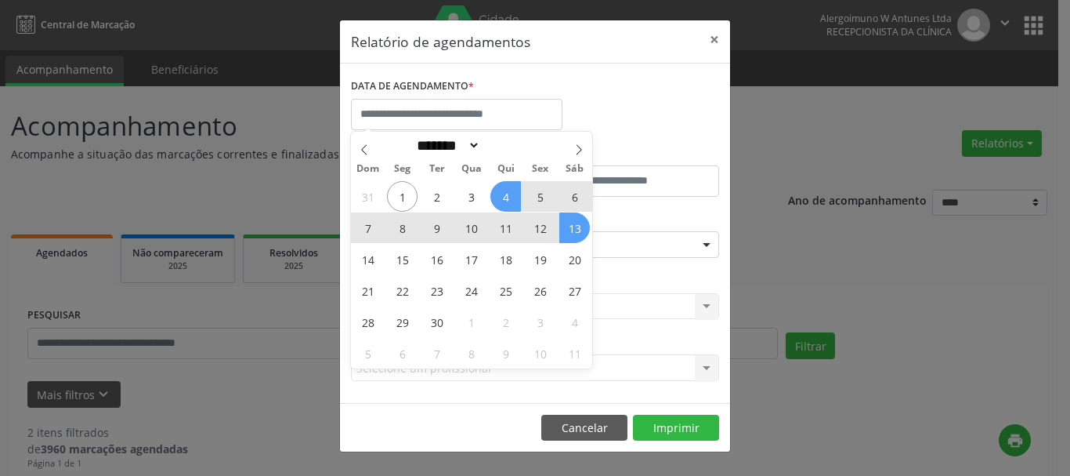 The width and height of the screenshot is (1070, 476). I want to click on span: Setembro 13, 2025, so click(574, 227).